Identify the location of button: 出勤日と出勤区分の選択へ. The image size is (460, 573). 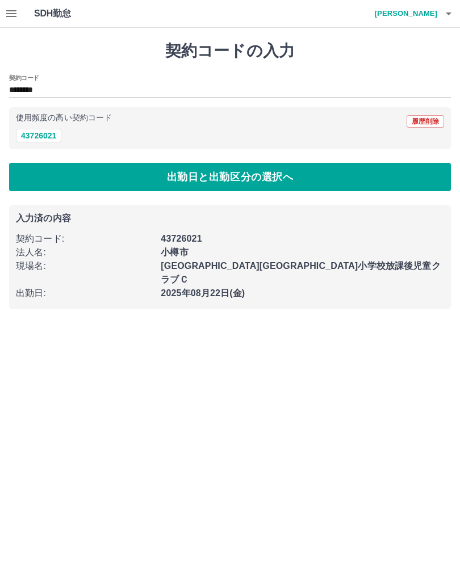
(230, 177).